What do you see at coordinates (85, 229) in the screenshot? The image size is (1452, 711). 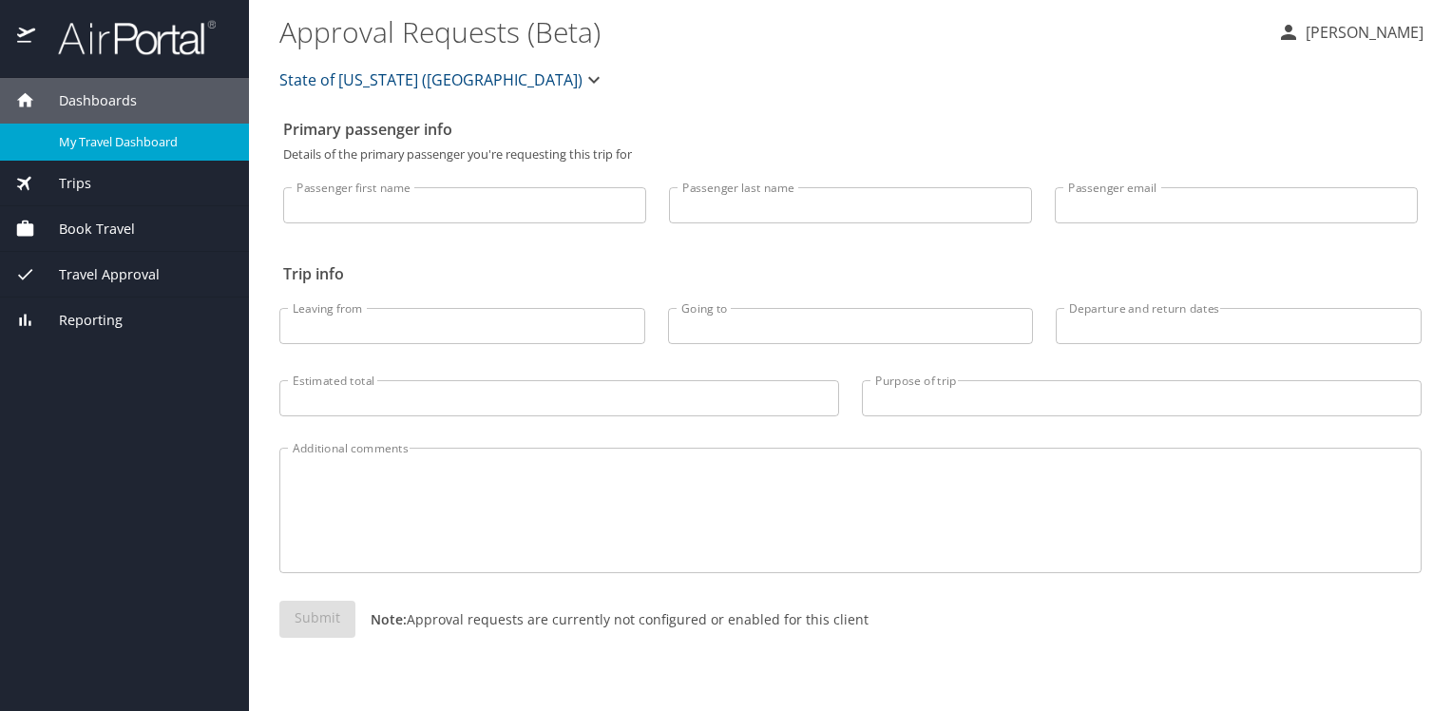 I see `span: Book Travel` at bounding box center [85, 229].